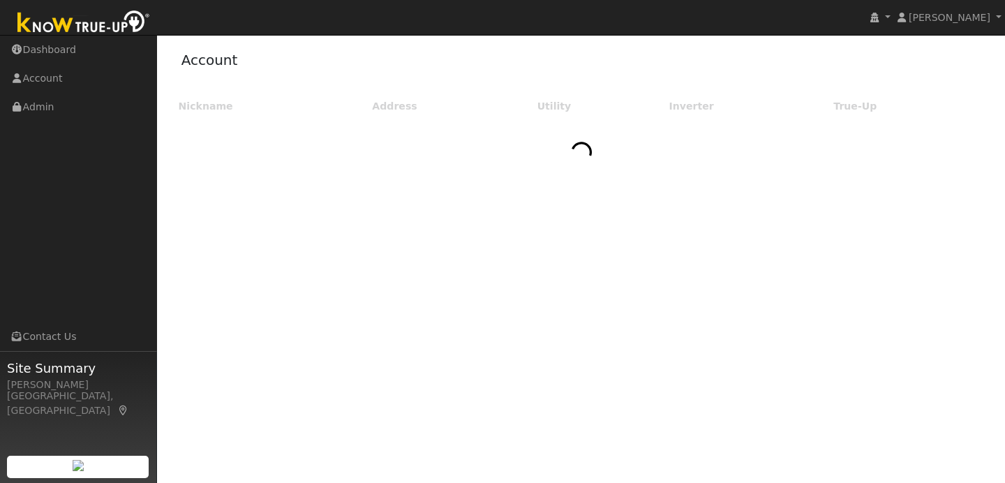  What do you see at coordinates (78, 466) in the screenshot?
I see `img: retrieve` at bounding box center [78, 466].